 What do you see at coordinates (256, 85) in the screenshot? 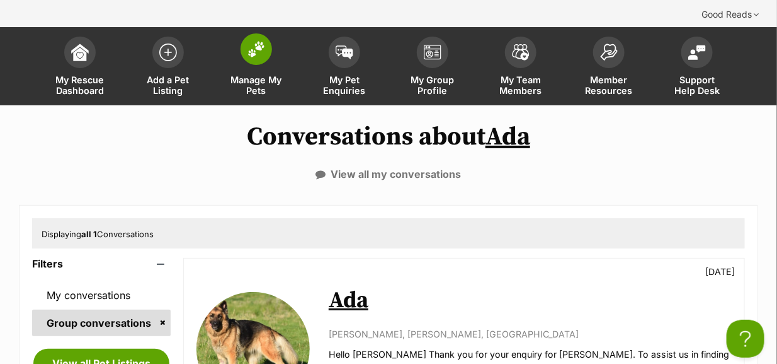
I see `span: Manage My Pets` at bounding box center [256, 85].